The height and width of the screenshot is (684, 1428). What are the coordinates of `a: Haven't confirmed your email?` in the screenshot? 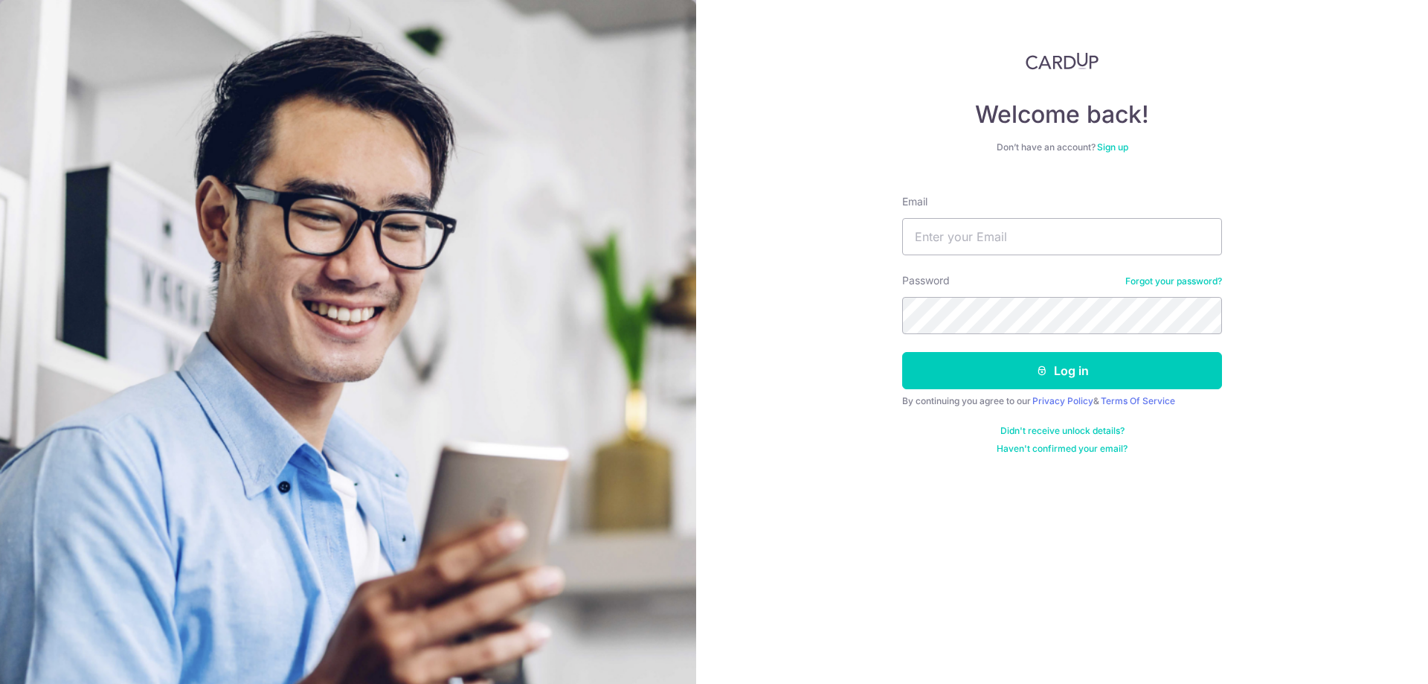 It's located at (1062, 449).